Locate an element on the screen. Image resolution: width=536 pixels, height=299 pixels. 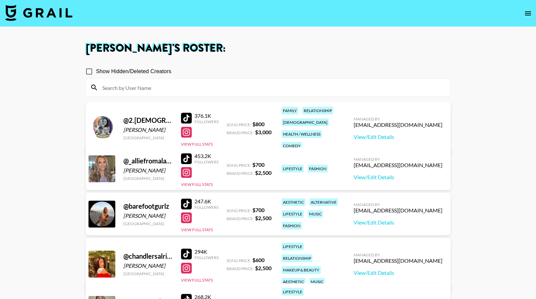
div: makeup & beauty is located at coordinates (301, 270).